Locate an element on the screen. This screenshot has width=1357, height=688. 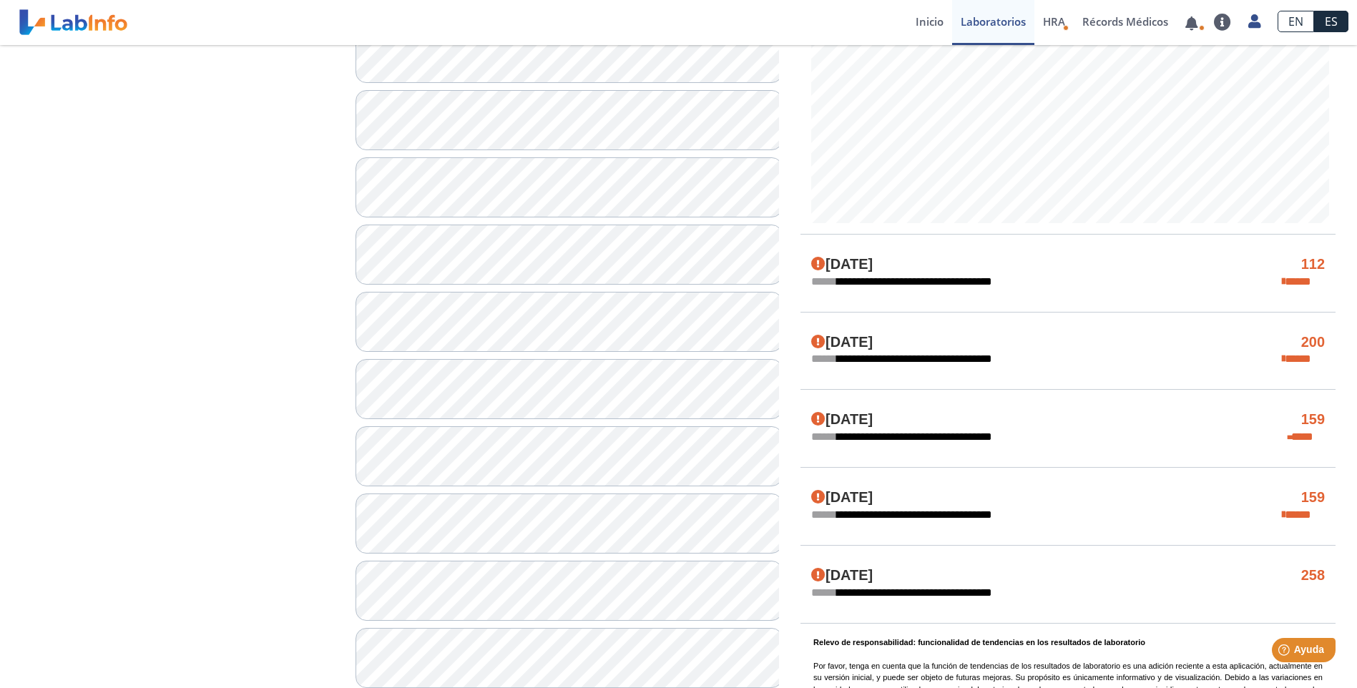
span: HRA is located at coordinates (1053, 21).